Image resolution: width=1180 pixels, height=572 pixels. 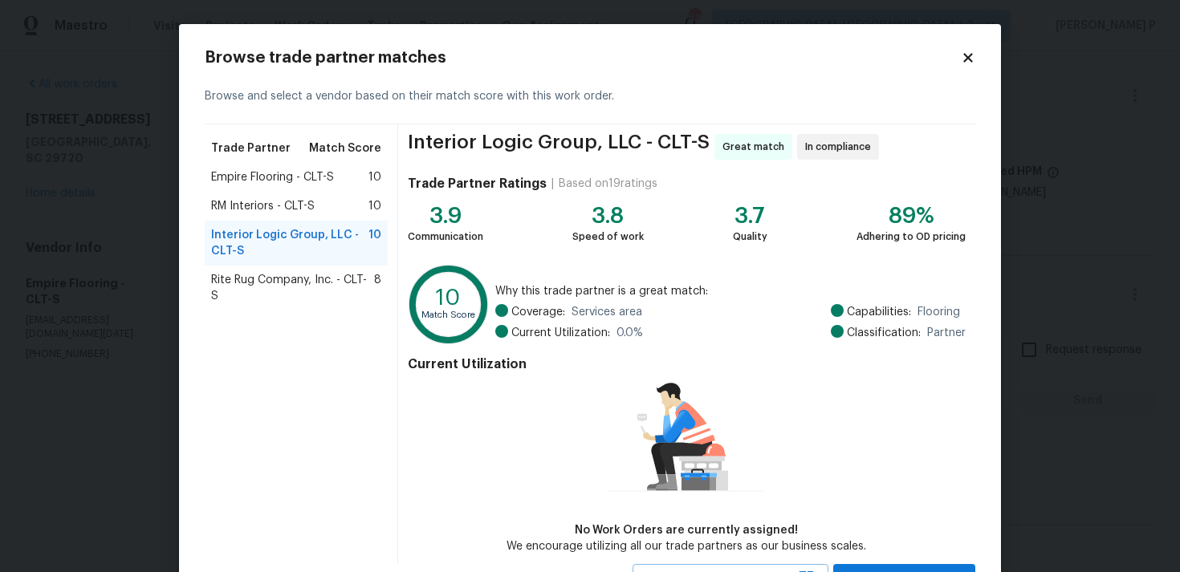 I want to click on div: Browse and select a vendor based on their match score with this work order., so click(x=590, y=96).